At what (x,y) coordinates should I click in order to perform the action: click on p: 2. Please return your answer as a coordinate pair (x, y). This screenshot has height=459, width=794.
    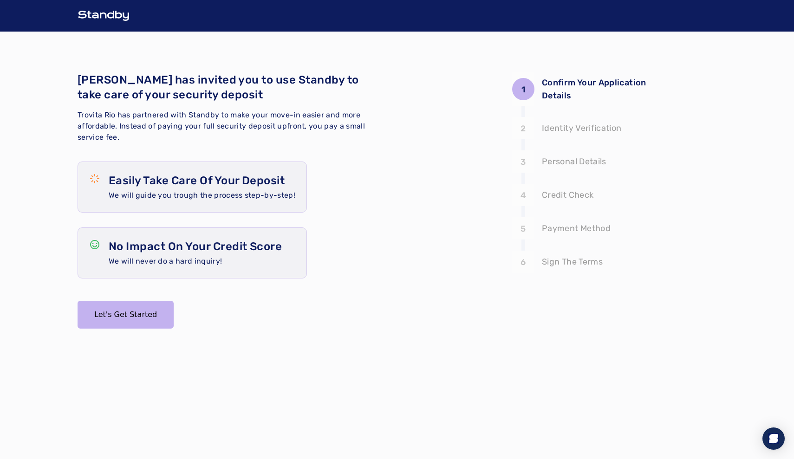
    Looking at the image, I should click on (523, 129).